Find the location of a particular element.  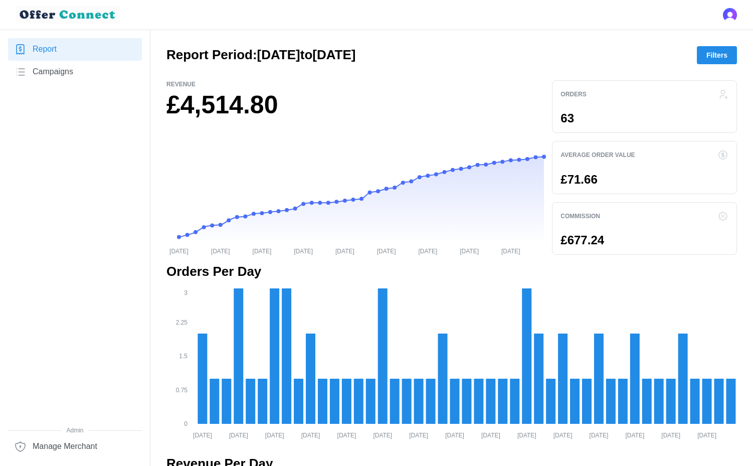

h1: £4,514.80 is located at coordinates (355, 105).